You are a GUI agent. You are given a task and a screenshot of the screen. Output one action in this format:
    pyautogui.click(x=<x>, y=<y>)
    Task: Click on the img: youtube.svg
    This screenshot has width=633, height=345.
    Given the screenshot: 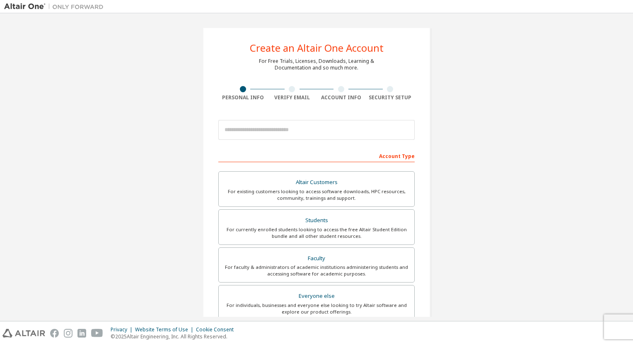 What is the action you would take?
    pyautogui.click(x=97, y=333)
    